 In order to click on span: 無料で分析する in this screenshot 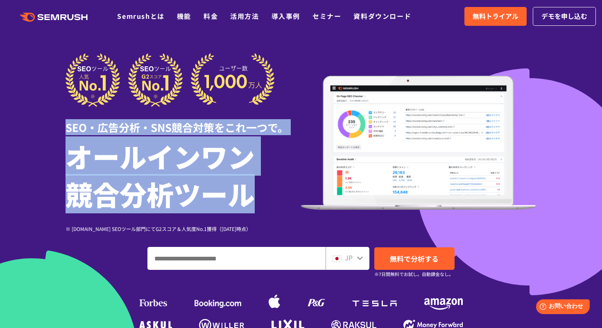, I will do `click(414, 259)`.